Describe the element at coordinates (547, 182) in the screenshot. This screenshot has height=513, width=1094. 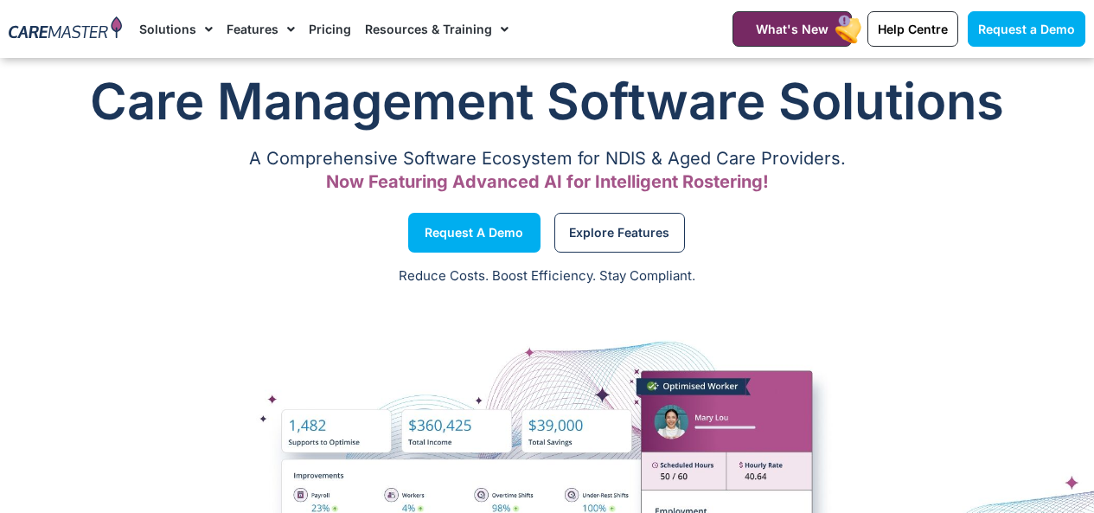
I see `span: Now Featuring Advanced AI for Intelligent Rostering!` at that location.